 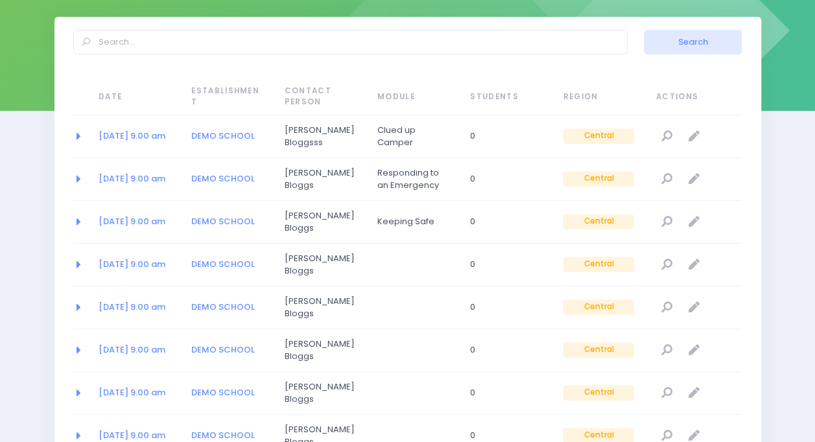 What do you see at coordinates (413, 136) in the screenshot?
I see `span: Clued up Camper` at bounding box center [413, 136].